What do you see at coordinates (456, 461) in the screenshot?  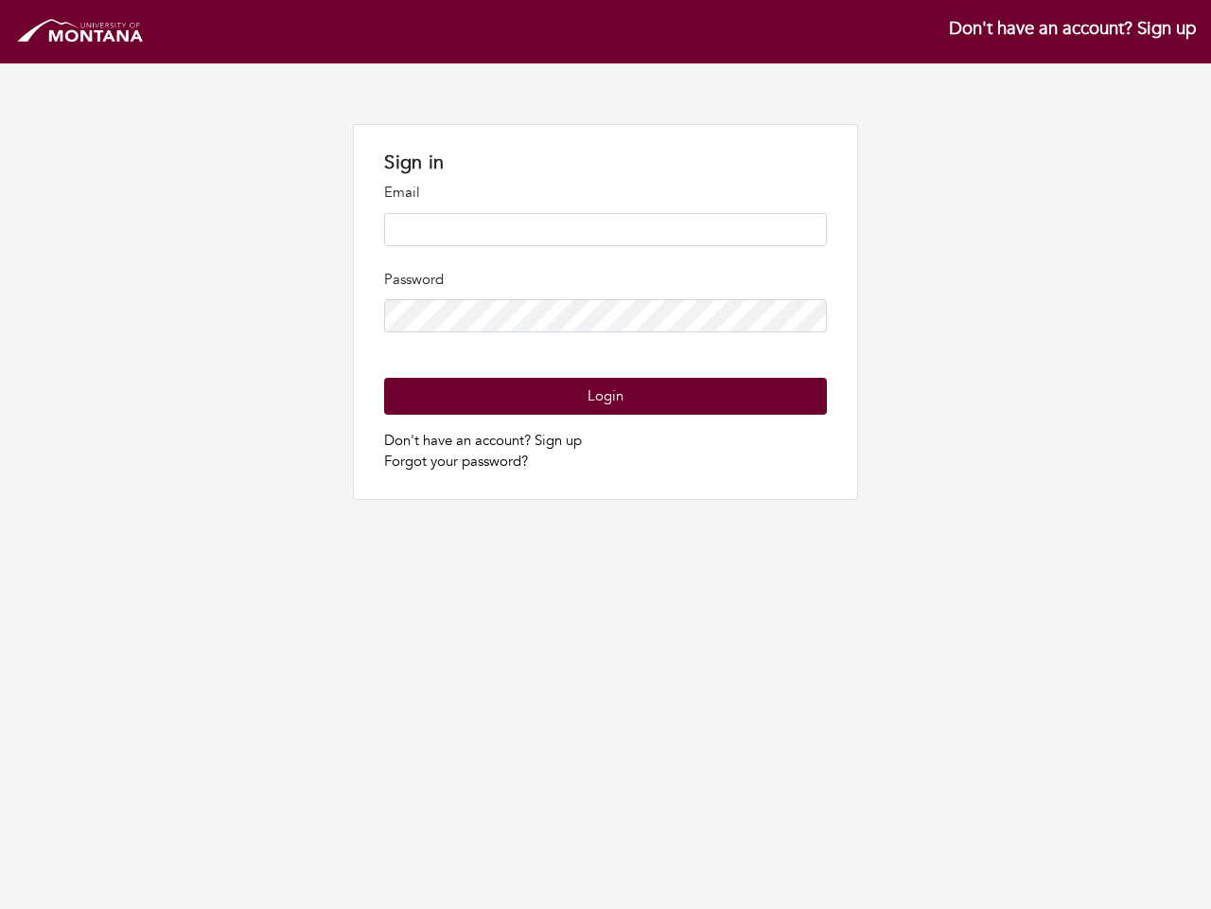 I see `a: Forgot your password?` at bounding box center [456, 461].